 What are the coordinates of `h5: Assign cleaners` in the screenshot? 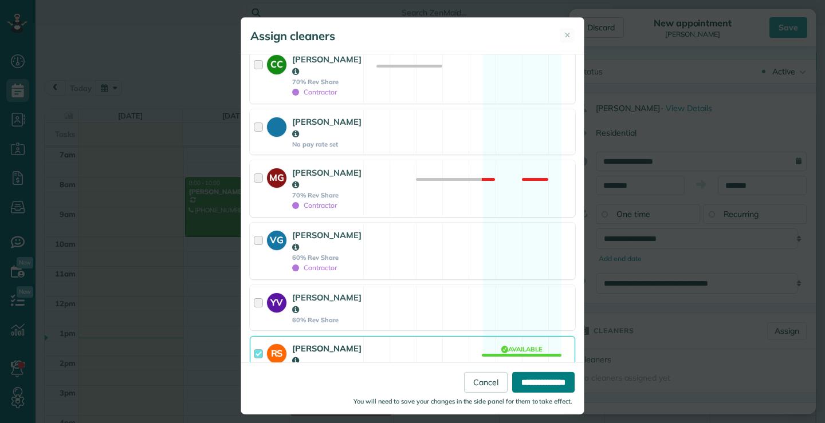 It's located at (293, 36).